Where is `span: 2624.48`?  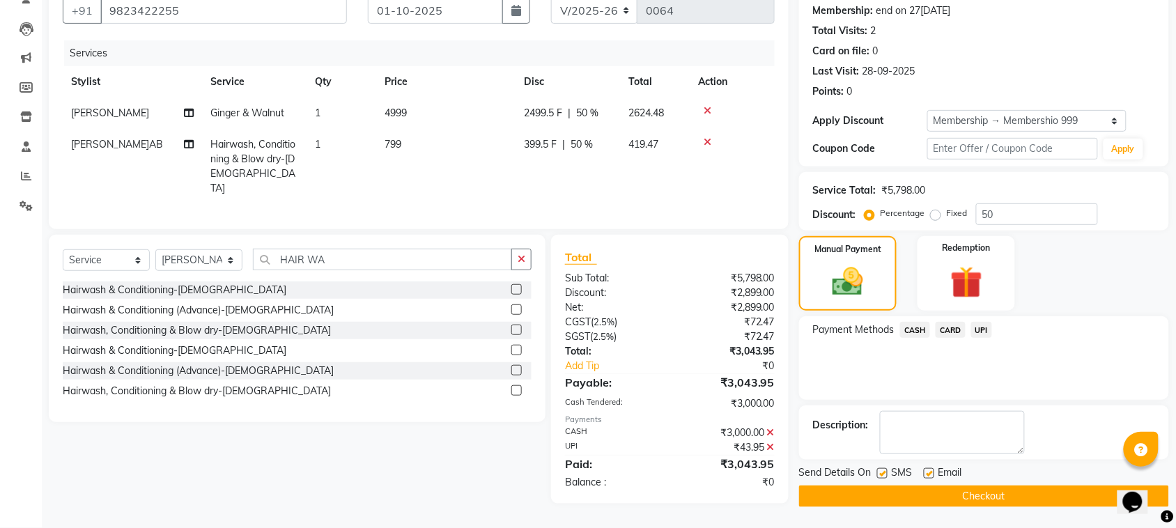 span: 2624.48 is located at coordinates (646, 113).